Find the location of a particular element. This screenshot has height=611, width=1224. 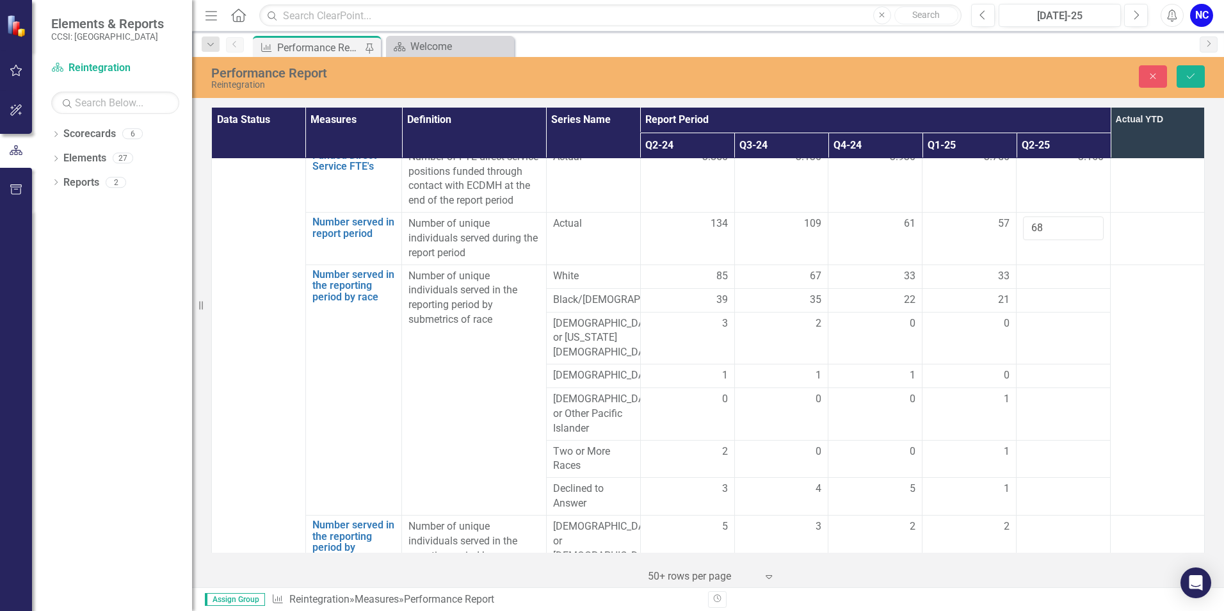

p: Number of unique individuals served in the reporting period by submetrics of race is located at coordinates (474, 298).